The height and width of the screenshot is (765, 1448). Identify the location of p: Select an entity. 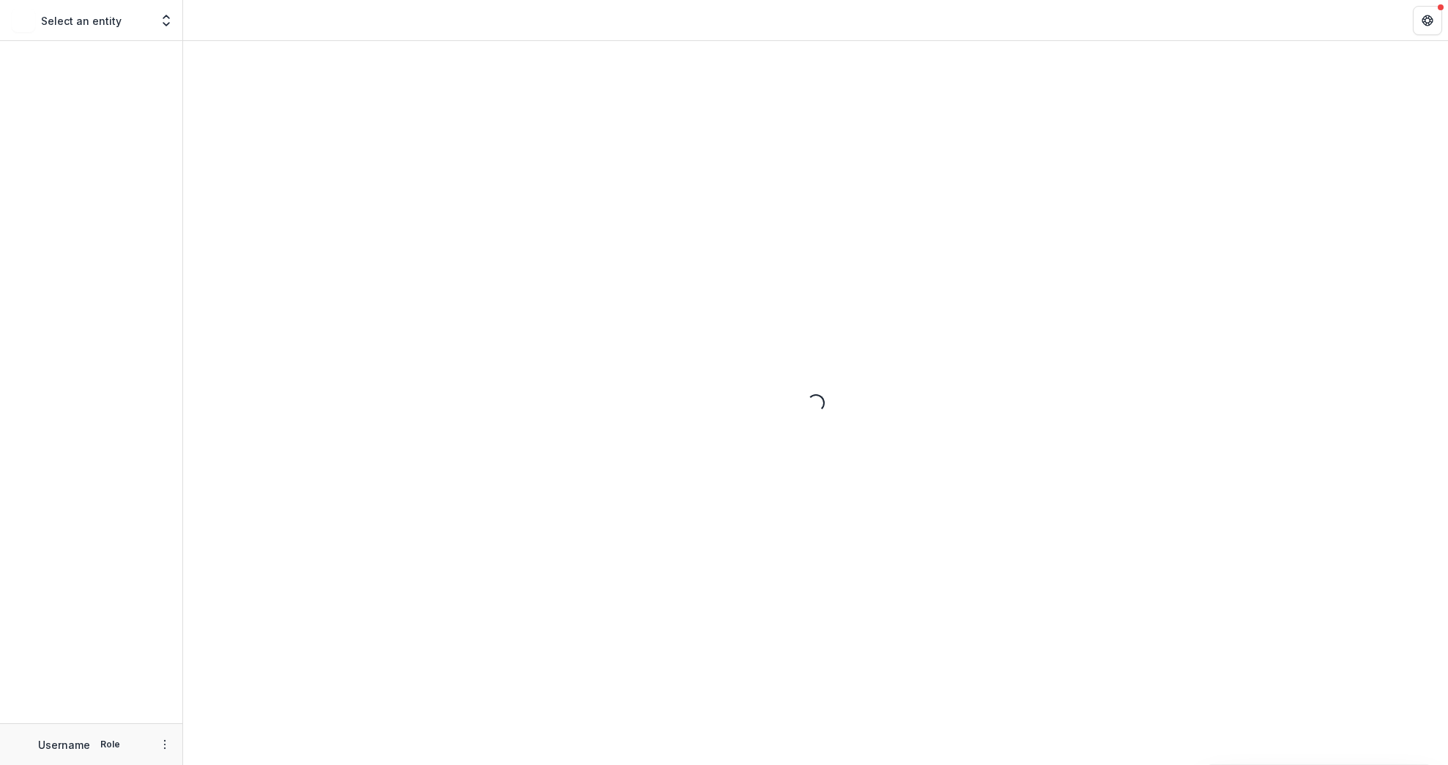
(81, 21).